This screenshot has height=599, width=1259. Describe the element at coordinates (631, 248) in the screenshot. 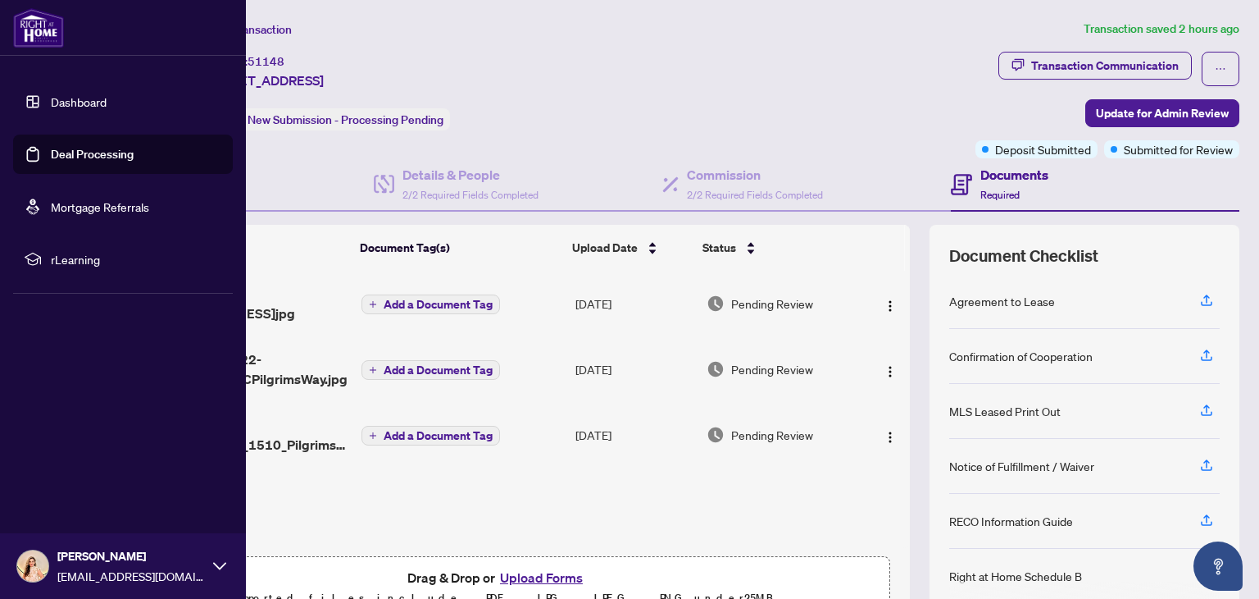

I see `th: Upload Date` at that location.